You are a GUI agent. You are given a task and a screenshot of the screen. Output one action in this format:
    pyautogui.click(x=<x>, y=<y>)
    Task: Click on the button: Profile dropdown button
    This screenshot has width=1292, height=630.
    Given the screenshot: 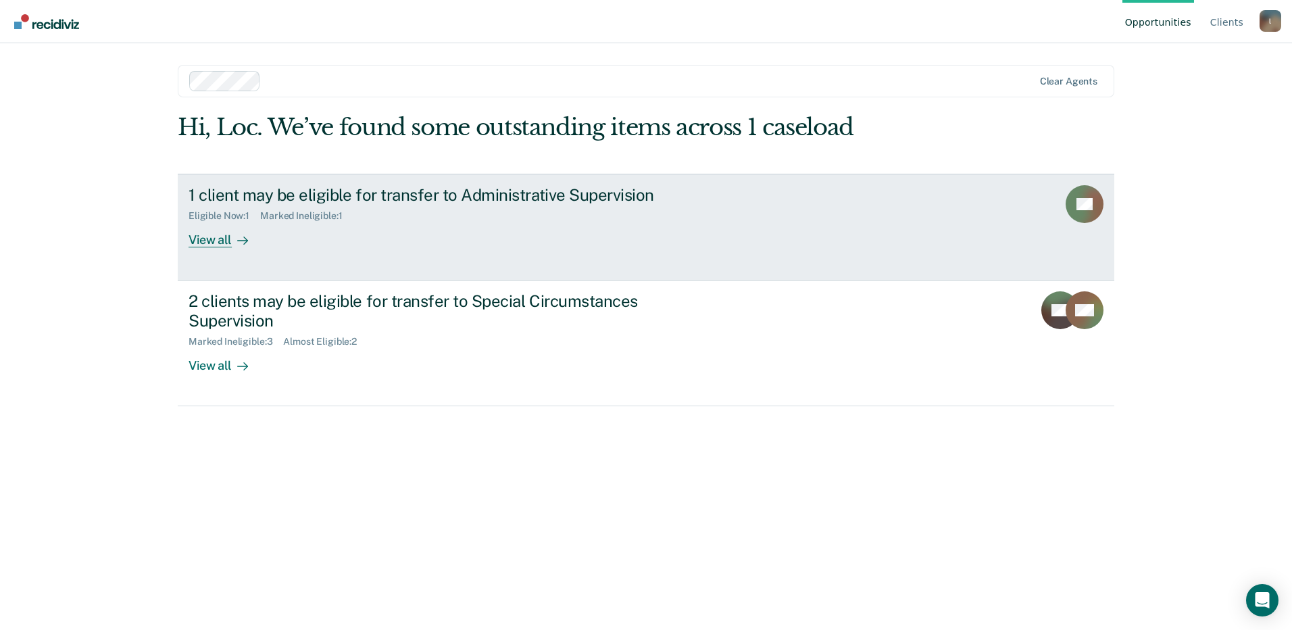 What is the action you would take?
    pyautogui.click(x=1271, y=21)
    